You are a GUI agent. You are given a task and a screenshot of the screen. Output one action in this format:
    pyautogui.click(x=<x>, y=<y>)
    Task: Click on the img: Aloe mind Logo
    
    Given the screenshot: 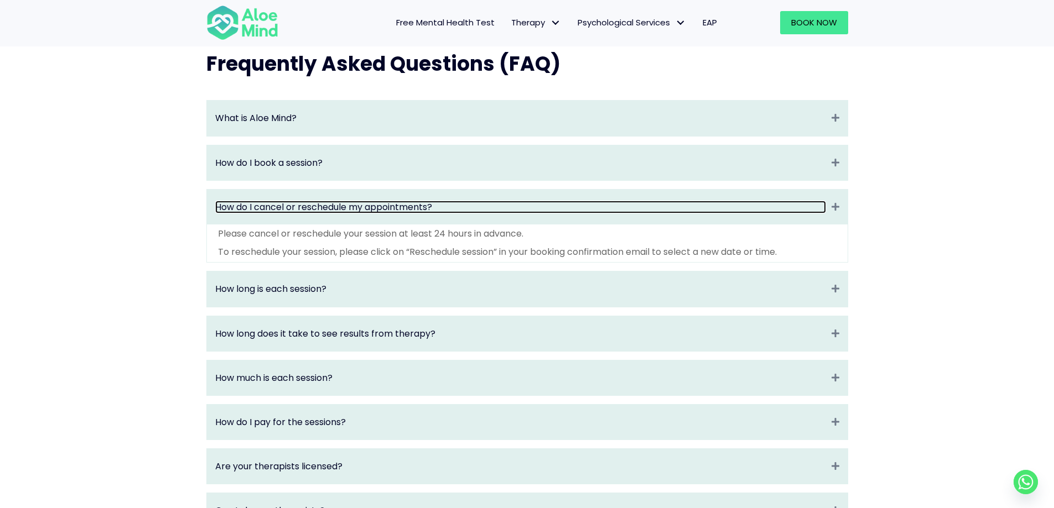 What is the action you would take?
    pyautogui.click(x=242, y=23)
    